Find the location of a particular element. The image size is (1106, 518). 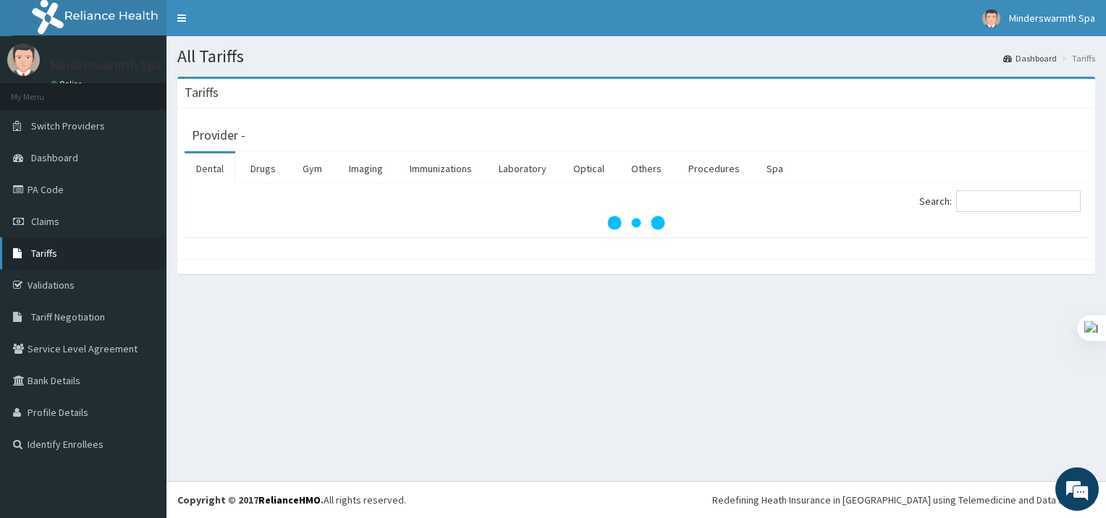

span: Minderswarmth Spa is located at coordinates (1052, 18).